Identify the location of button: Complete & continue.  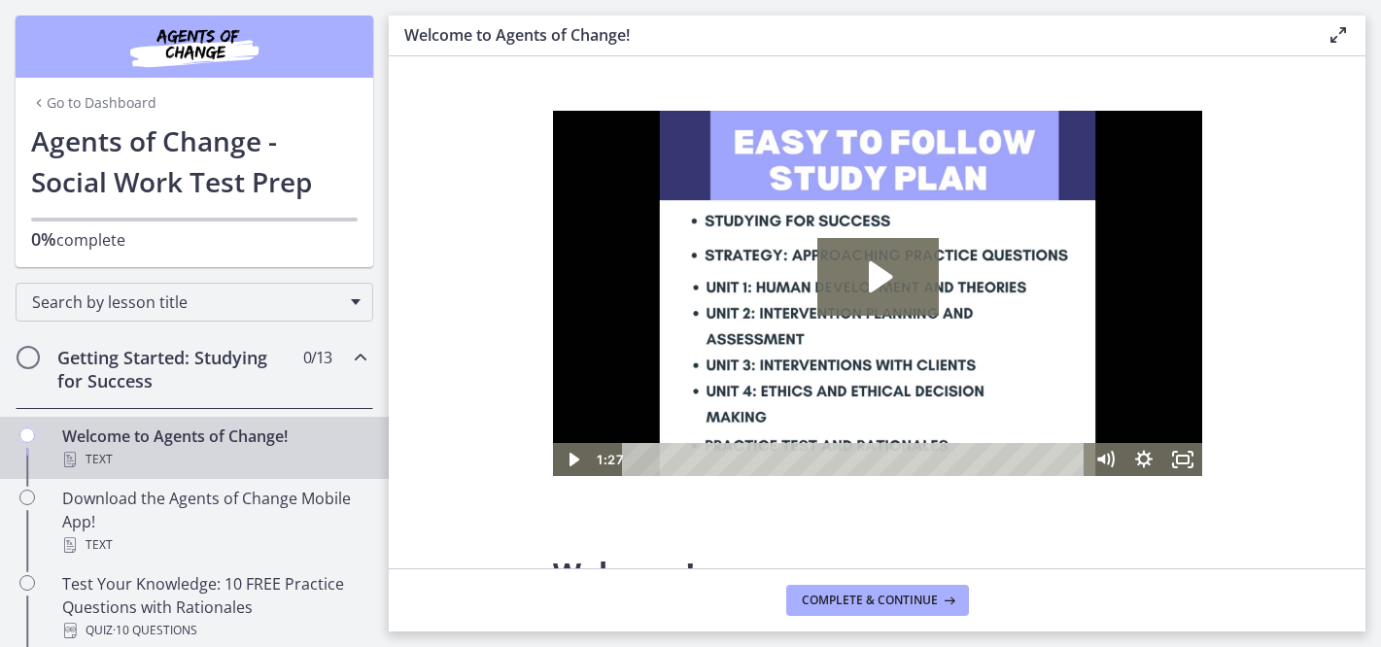
(877, 600).